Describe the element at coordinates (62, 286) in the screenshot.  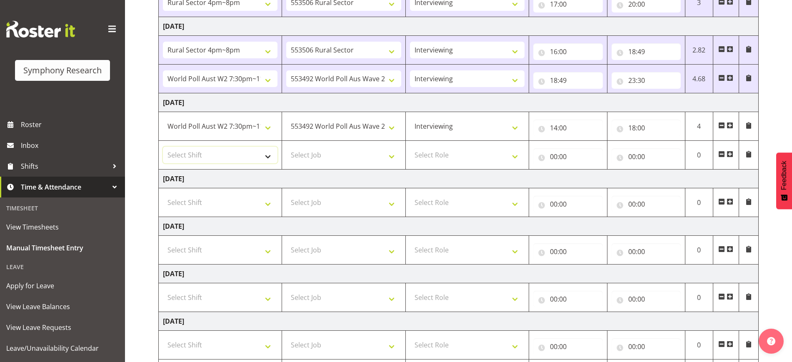
I see `a: Apply for Leave` at that location.